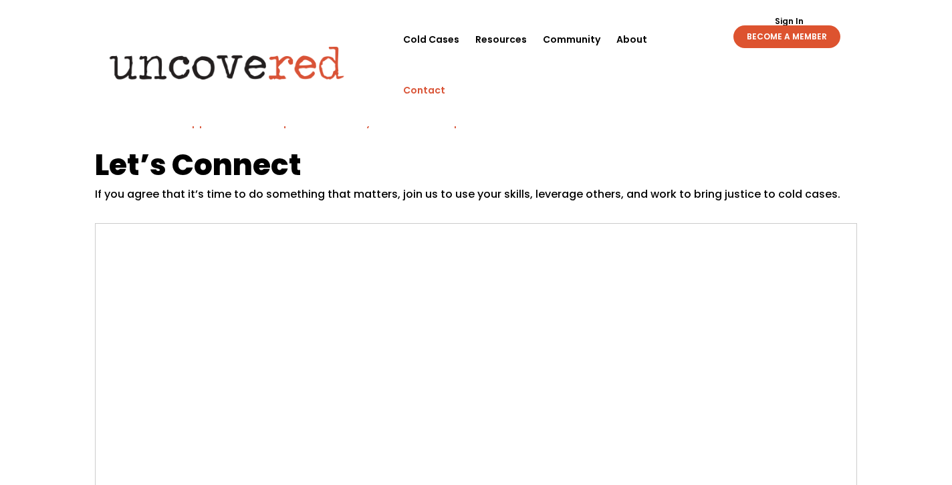 The image size is (952, 485). I want to click on h1: Let’s Connect, so click(475, 168).